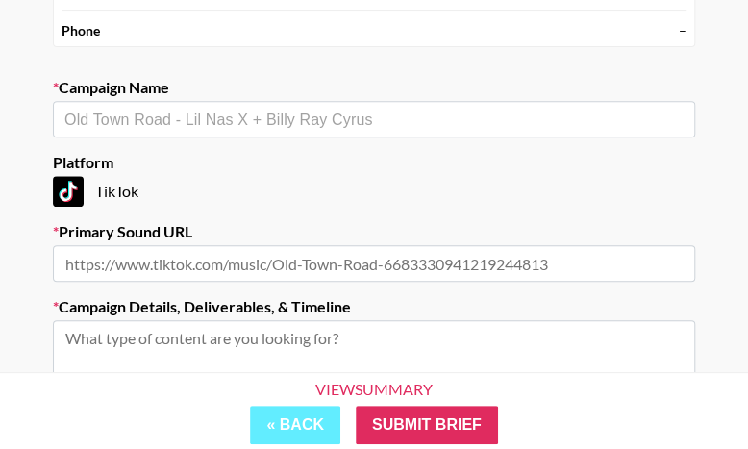 This screenshot has height=449, width=748. Describe the element at coordinates (295, 425) in the screenshot. I see `button: « Back` at that location.